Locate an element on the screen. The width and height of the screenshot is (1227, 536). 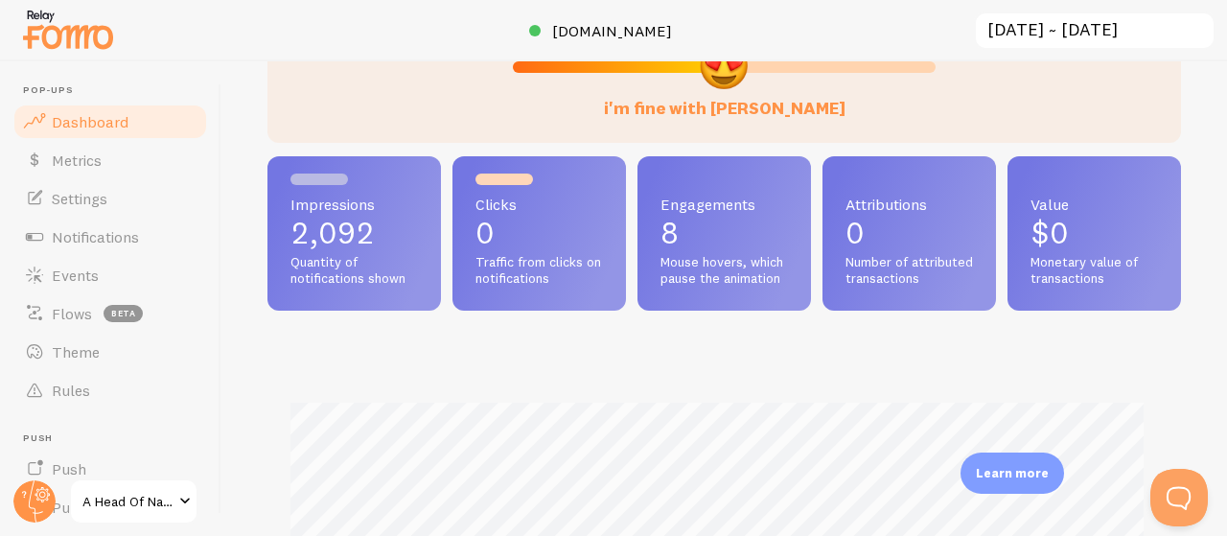
span: Value is located at coordinates (1094, 204).